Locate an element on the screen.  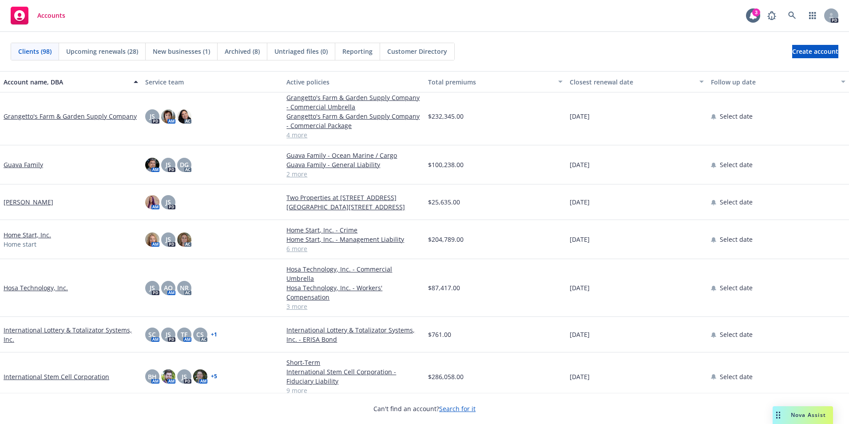
a: International Lottery & Totalizator Systems, Inc. is located at coordinates (71, 334).